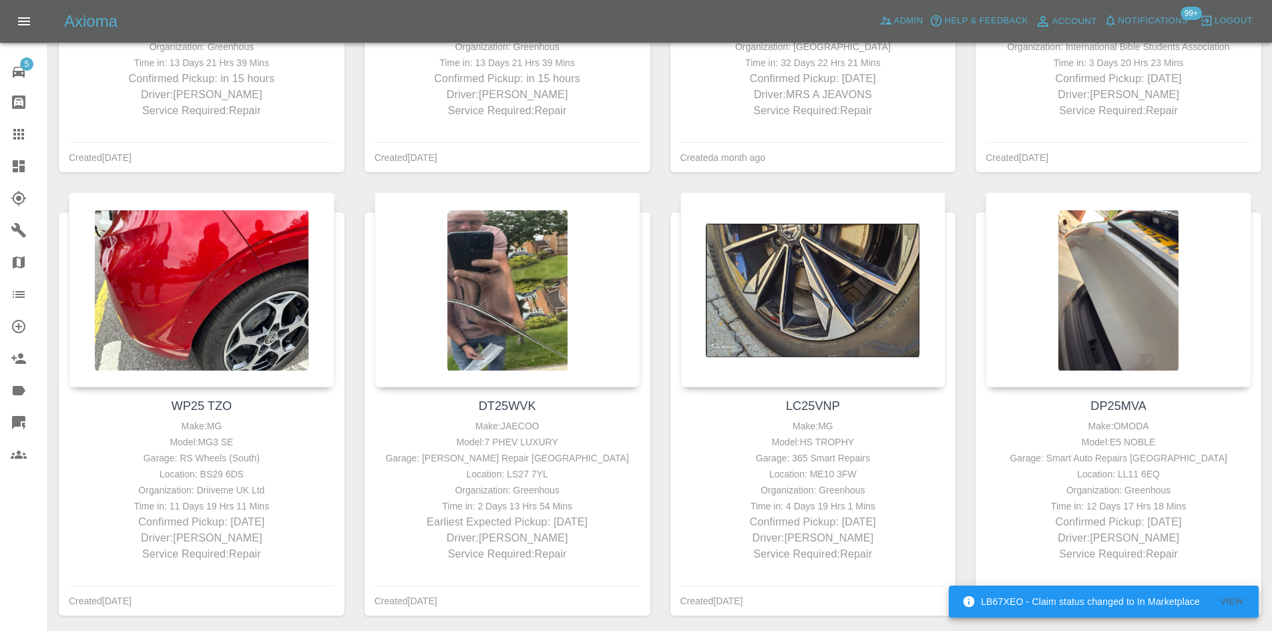 Image resolution: width=1272 pixels, height=631 pixels. I want to click on div: Make: JAECOO, so click(508, 426).